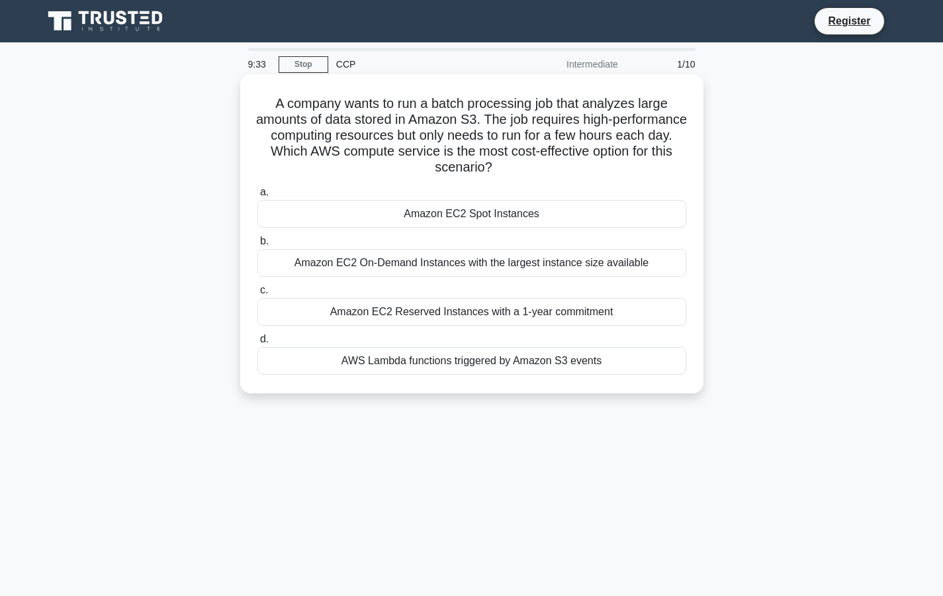  What do you see at coordinates (664, 64) in the screenshot?
I see `div: 1/10` at bounding box center [664, 64].